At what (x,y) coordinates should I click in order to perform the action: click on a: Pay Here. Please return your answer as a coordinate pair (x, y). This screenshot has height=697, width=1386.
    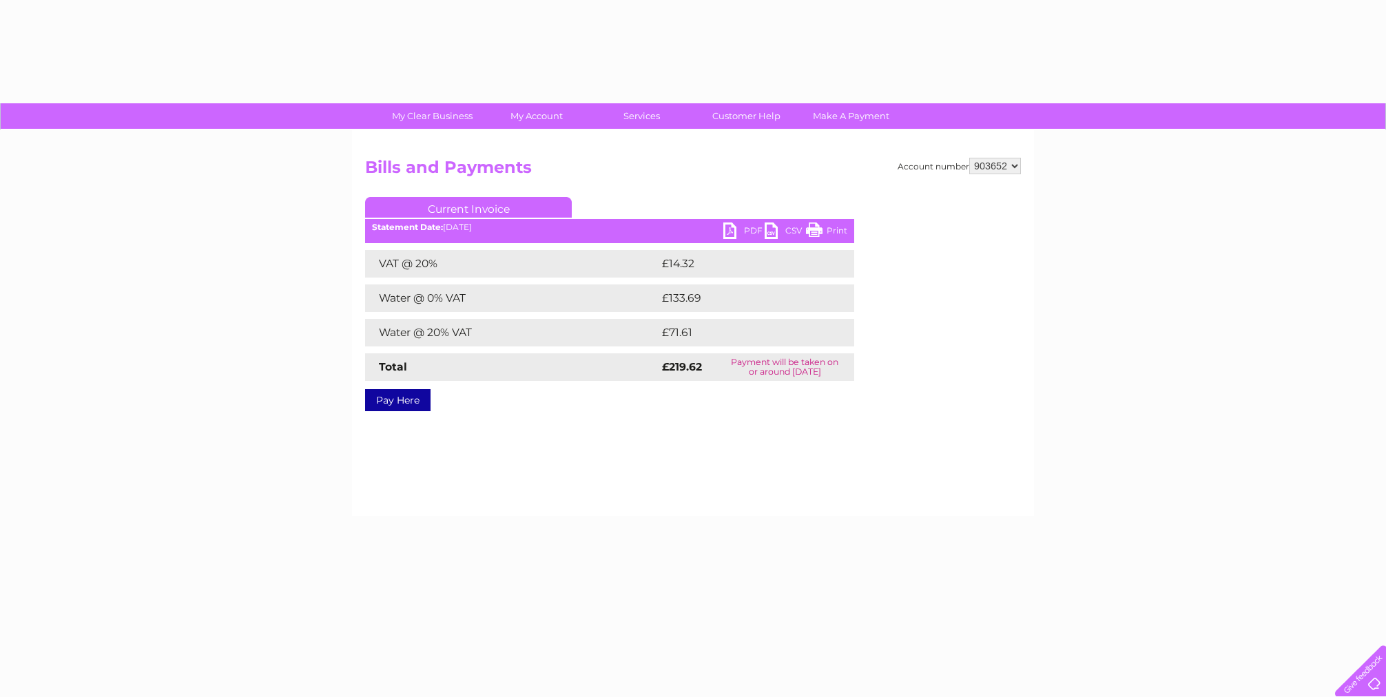
    Looking at the image, I should click on (398, 400).